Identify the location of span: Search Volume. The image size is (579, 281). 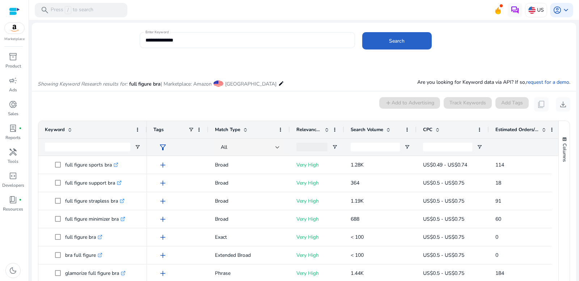
(367, 130).